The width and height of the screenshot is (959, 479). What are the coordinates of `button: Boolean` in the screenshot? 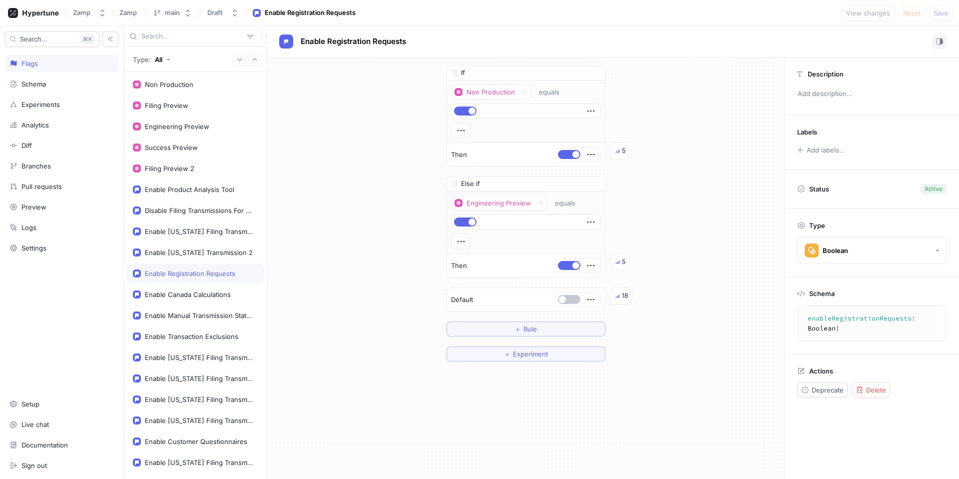 It's located at (872, 250).